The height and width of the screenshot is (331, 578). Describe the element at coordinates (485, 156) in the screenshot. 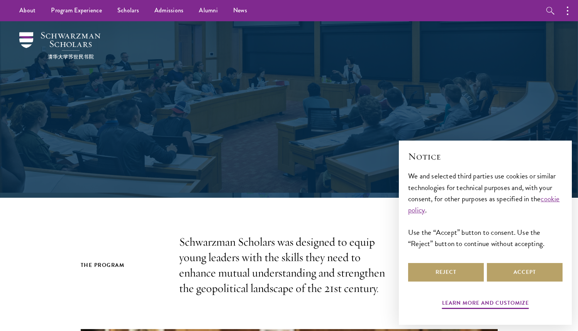

I see `h2: Notice` at that location.